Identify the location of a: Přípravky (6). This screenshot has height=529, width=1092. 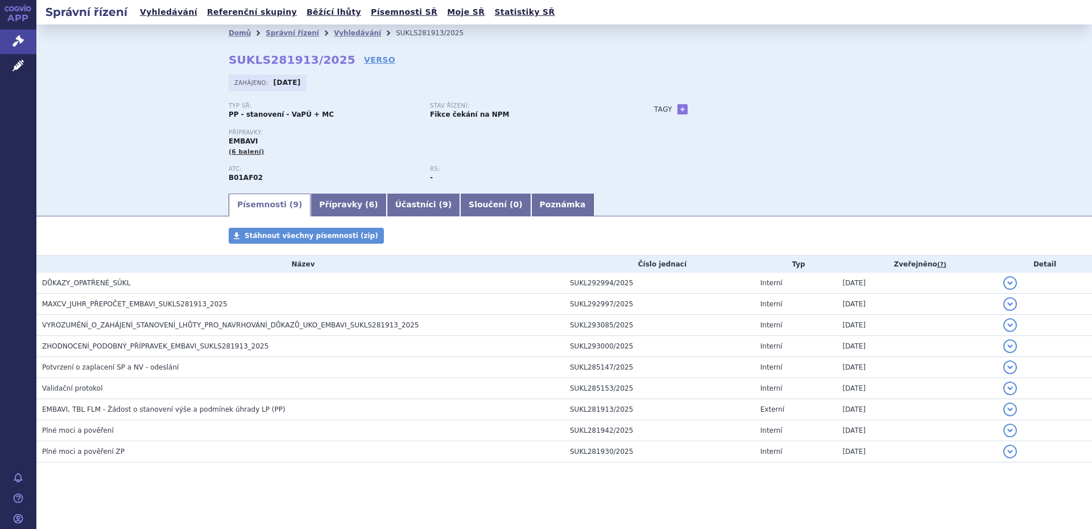
(348, 205).